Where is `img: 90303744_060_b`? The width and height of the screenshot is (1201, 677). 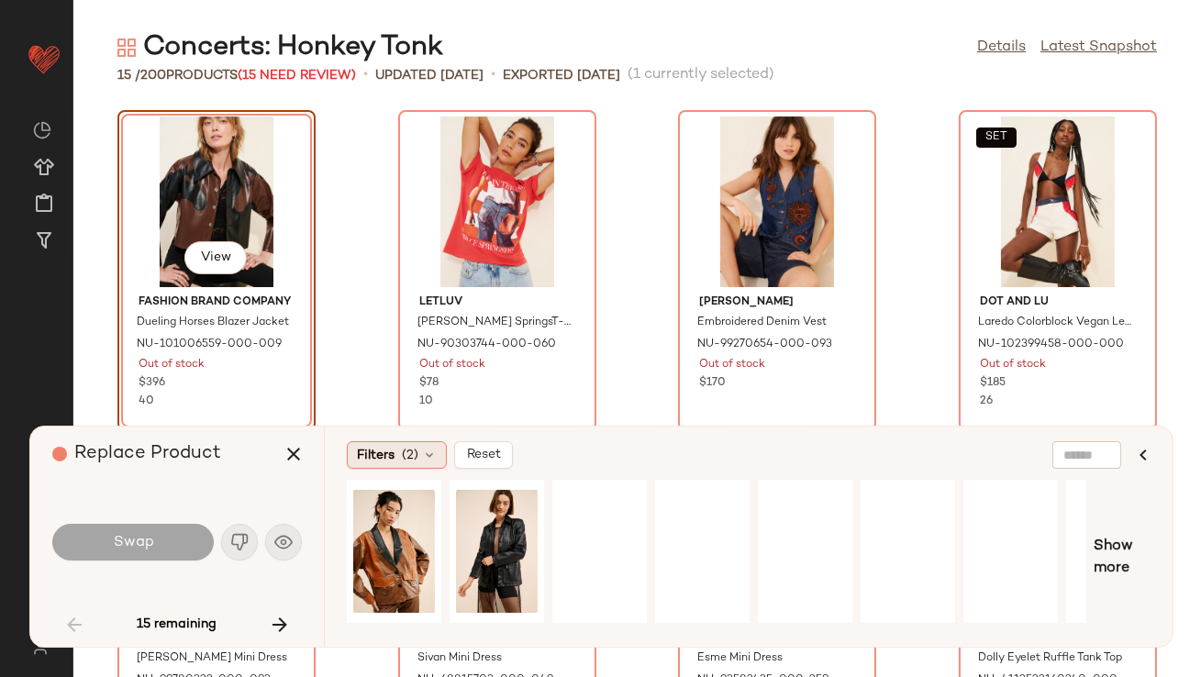 img: 90303744_060_b is located at coordinates (497, 202).